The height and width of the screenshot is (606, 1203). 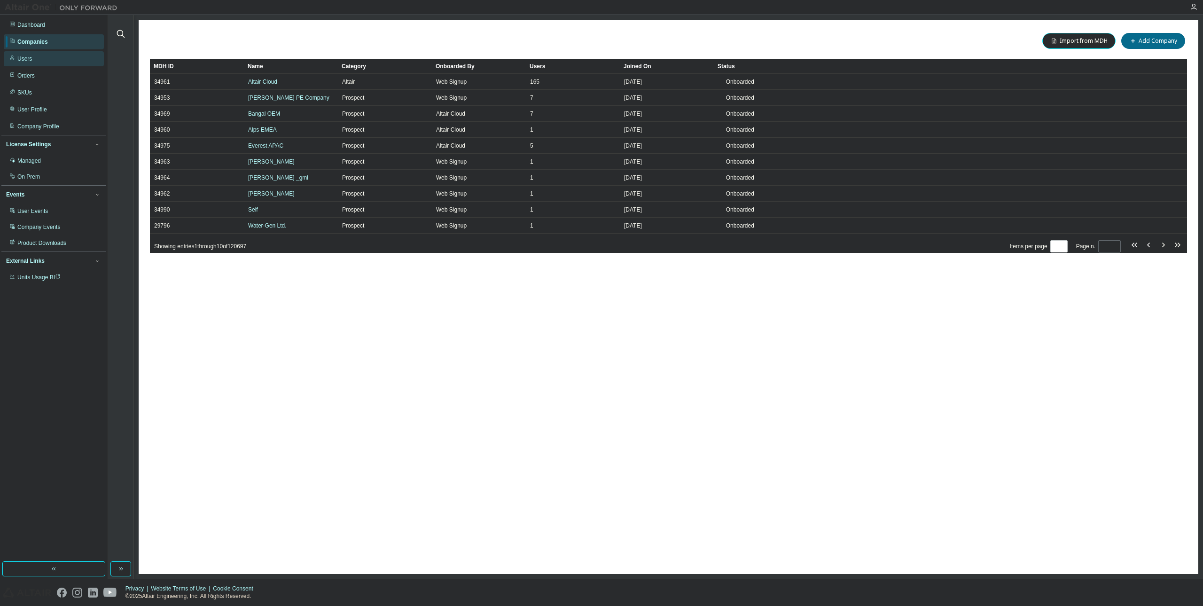 What do you see at coordinates (1079, 41) in the screenshot?
I see `button: Import from MDH` at bounding box center [1079, 41].